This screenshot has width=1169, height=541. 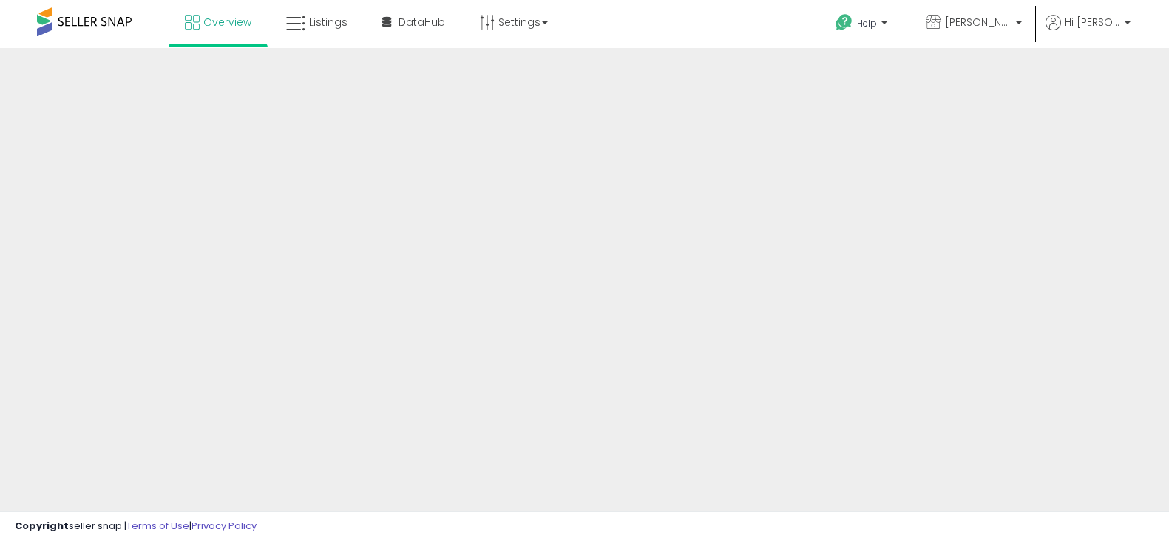 What do you see at coordinates (135, 526) in the screenshot?
I see `div: seller snap | |` at bounding box center [135, 526].